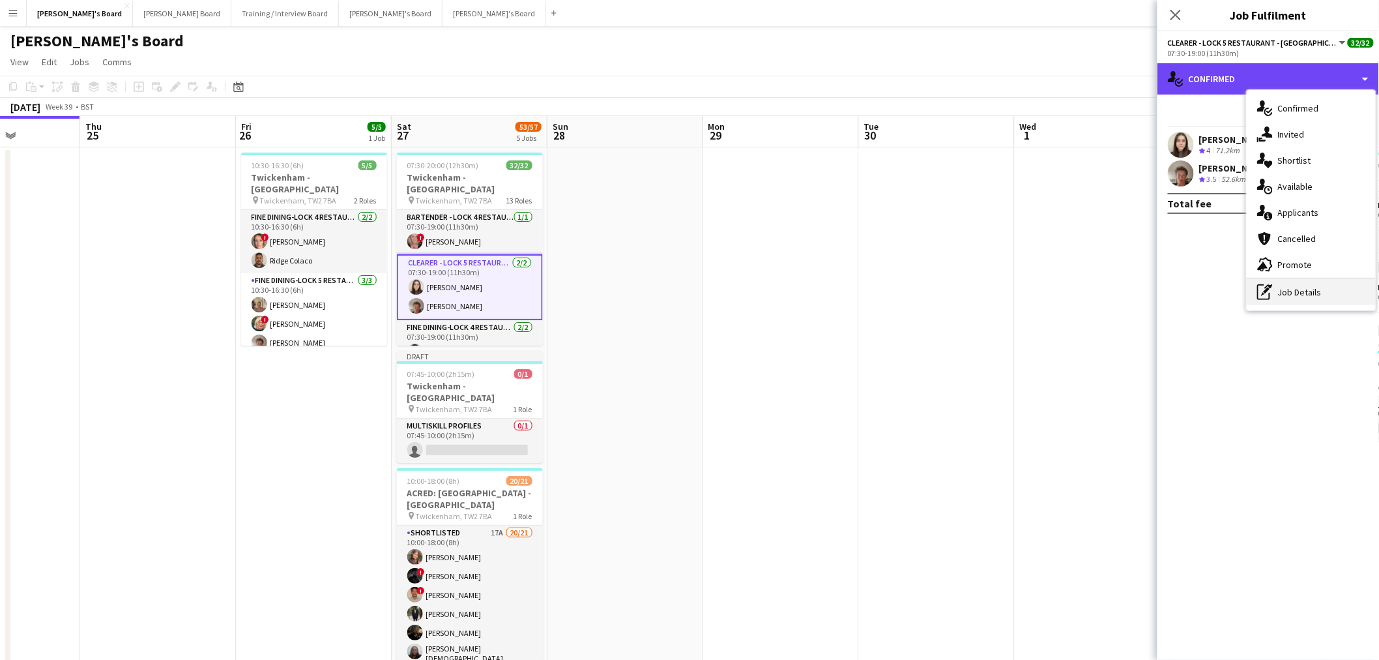 The width and height of the screenshot is (1379, 660). What do you see at coordinates (80, 62) in the screenshot?
I see `span: Jobs` at bounding box center [80, 62].